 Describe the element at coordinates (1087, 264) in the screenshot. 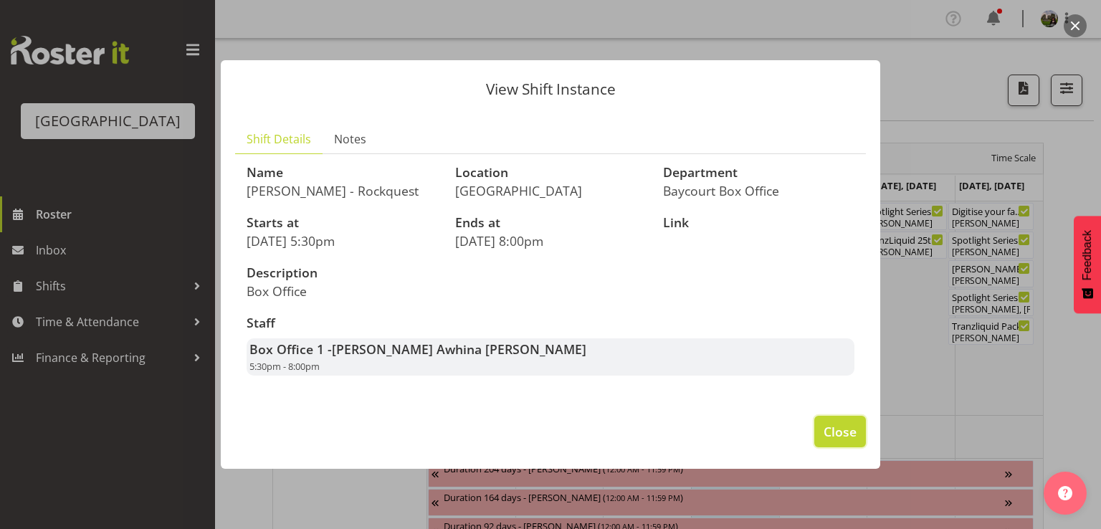

I see `button: Feedback - Show survey` at that location.